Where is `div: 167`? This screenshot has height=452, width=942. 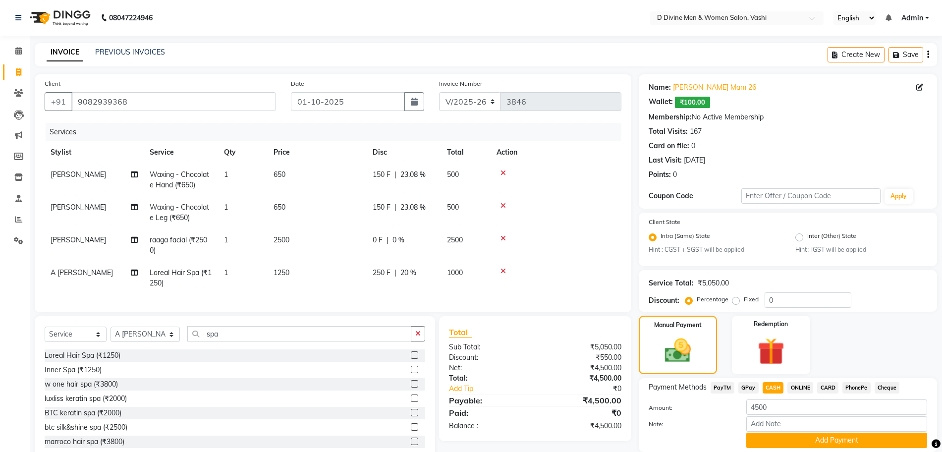 div: 167 is located at coordinates (696, 131).